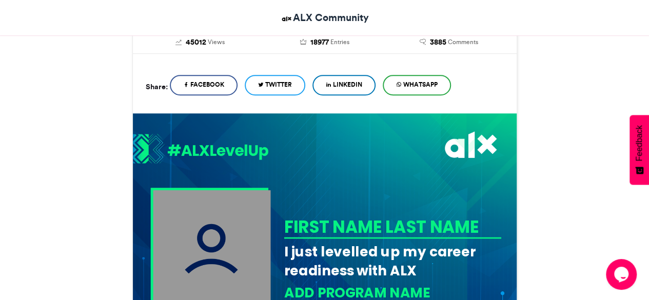 Image resolution: width=649 pixels, height=300 pixels. What do you see at coordinates (438, 43) in the screenshot?
I see `span: 3885` at bounding box center [438, 43].